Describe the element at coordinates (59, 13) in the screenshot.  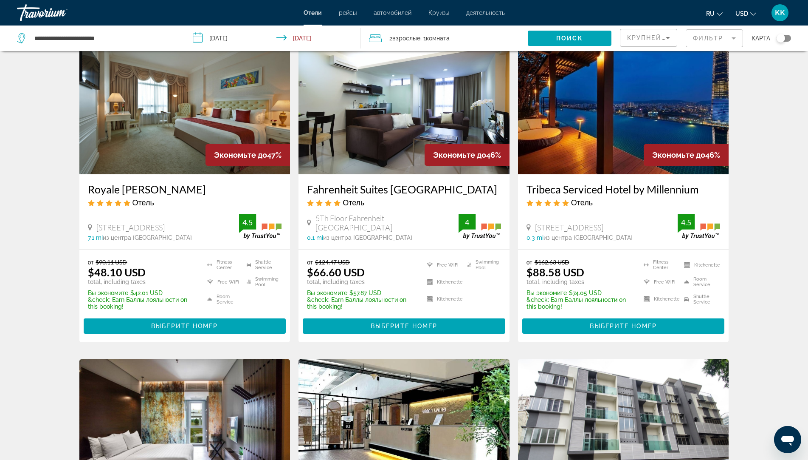
I see `a: Travorium` at that location.